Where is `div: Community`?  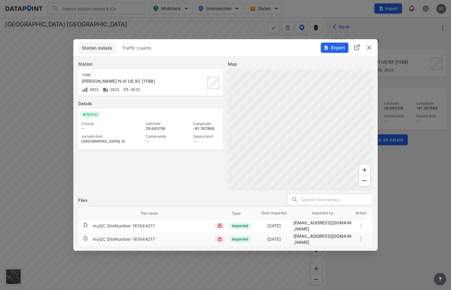 div: Community is located at coordinates (159, 137).